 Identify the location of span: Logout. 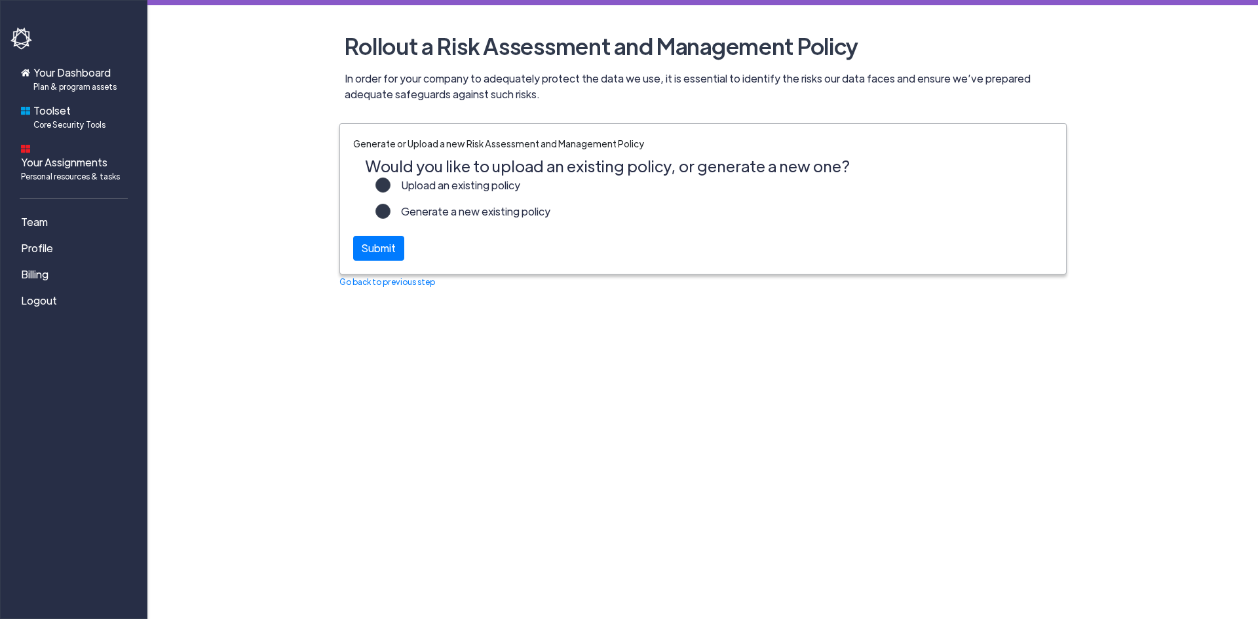
(39, 301).